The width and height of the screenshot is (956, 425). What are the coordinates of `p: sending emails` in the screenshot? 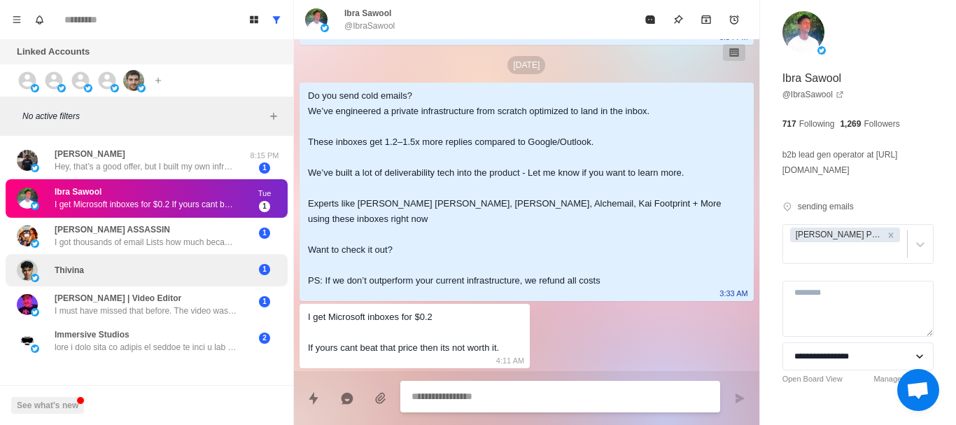 It's located at (826, 206).